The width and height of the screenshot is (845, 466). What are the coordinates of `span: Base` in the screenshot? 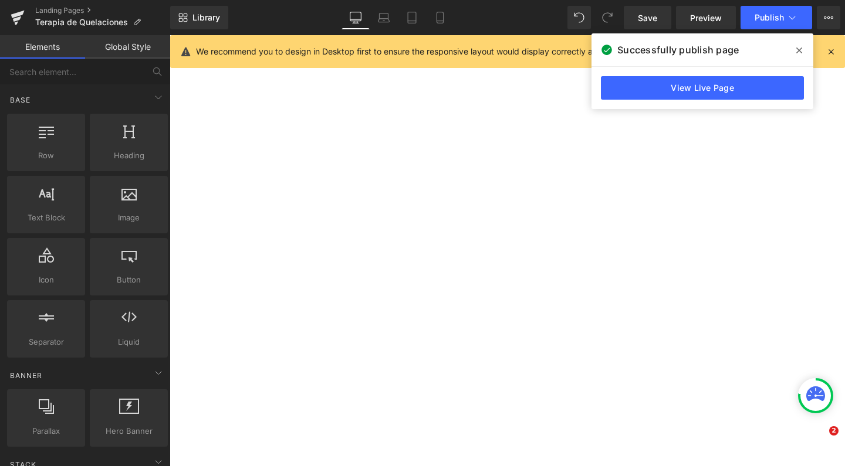 It's located at (20, 100).